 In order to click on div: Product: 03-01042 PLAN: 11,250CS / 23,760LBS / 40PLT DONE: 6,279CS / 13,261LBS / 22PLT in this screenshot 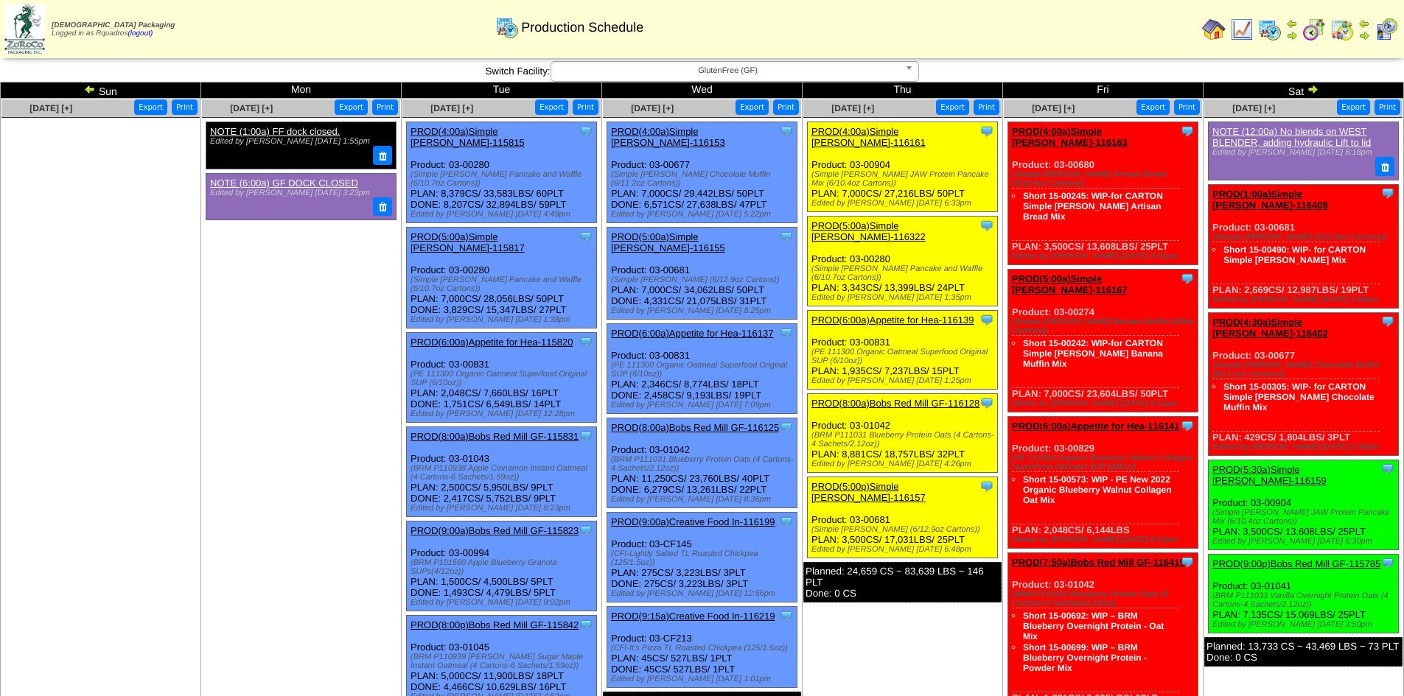, I will do `click(702, 463)`.